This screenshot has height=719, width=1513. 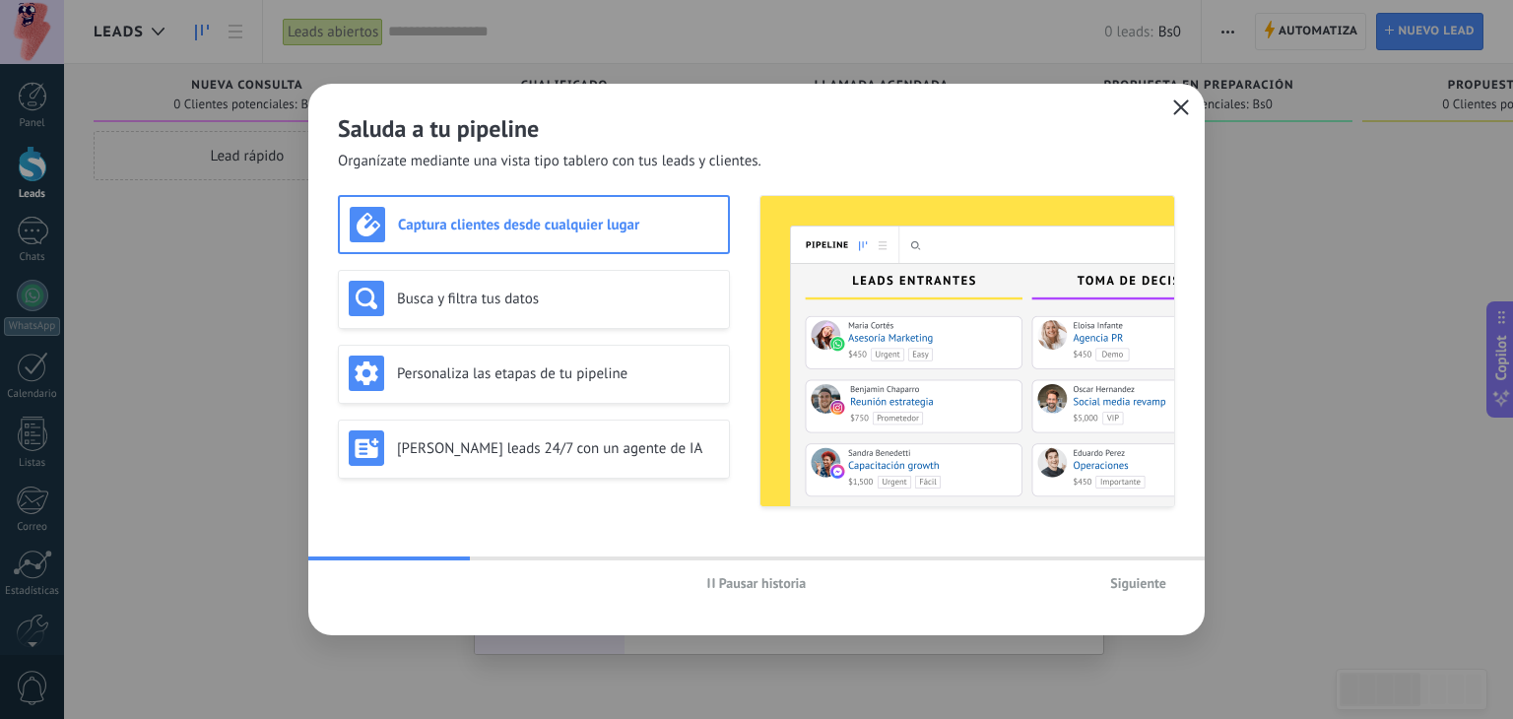 What do you see at coordinates (1138, 583) in the screenshot?
I see `span: Siguiente` at bounding box center [1138, 583].